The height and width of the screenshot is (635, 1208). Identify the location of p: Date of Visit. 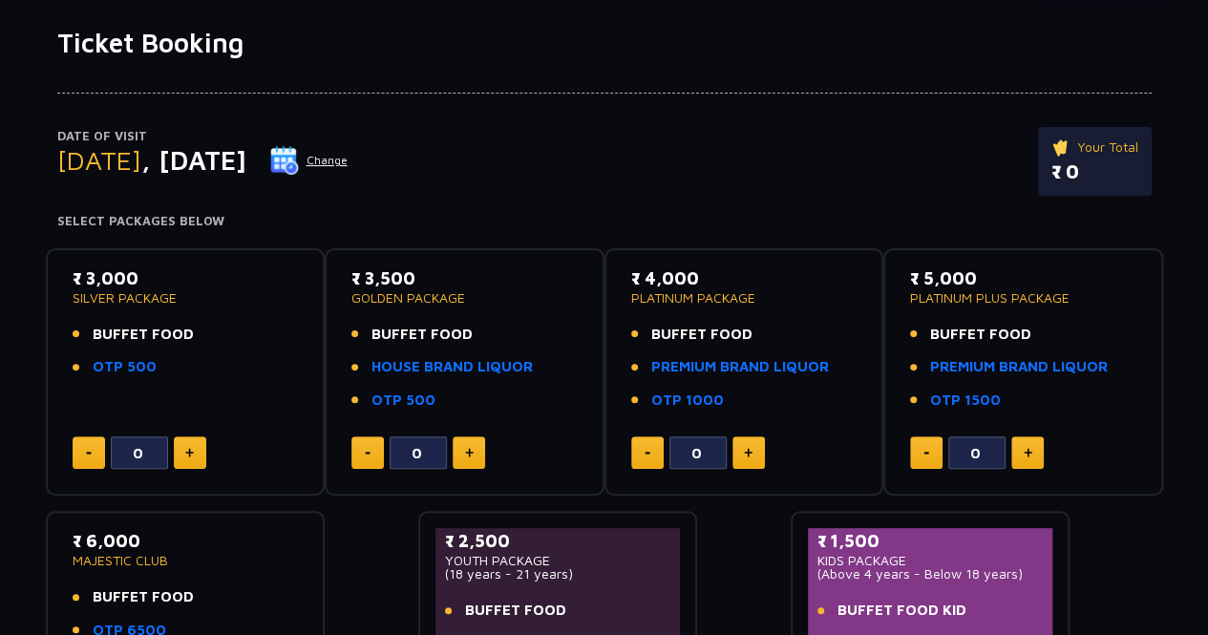
(202, 137).